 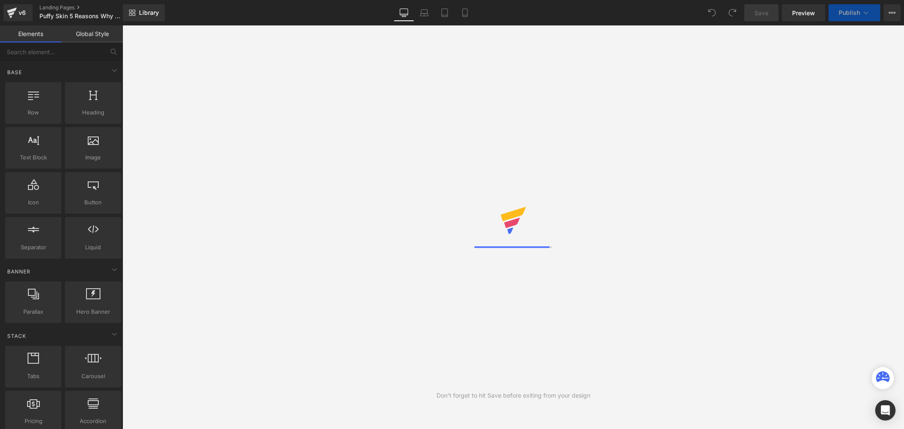 I want to click on div: Don't forget to hit Save before exiting from your design, so click(x=513, y=395).